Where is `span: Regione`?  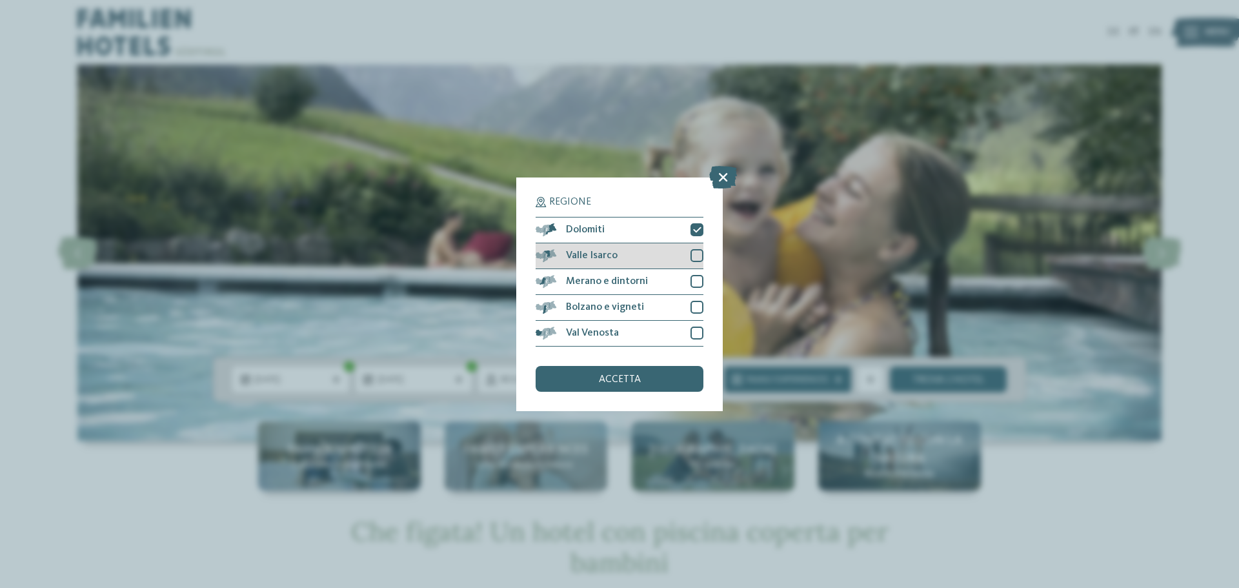 span: Regione is located at coordinates (570, 202).